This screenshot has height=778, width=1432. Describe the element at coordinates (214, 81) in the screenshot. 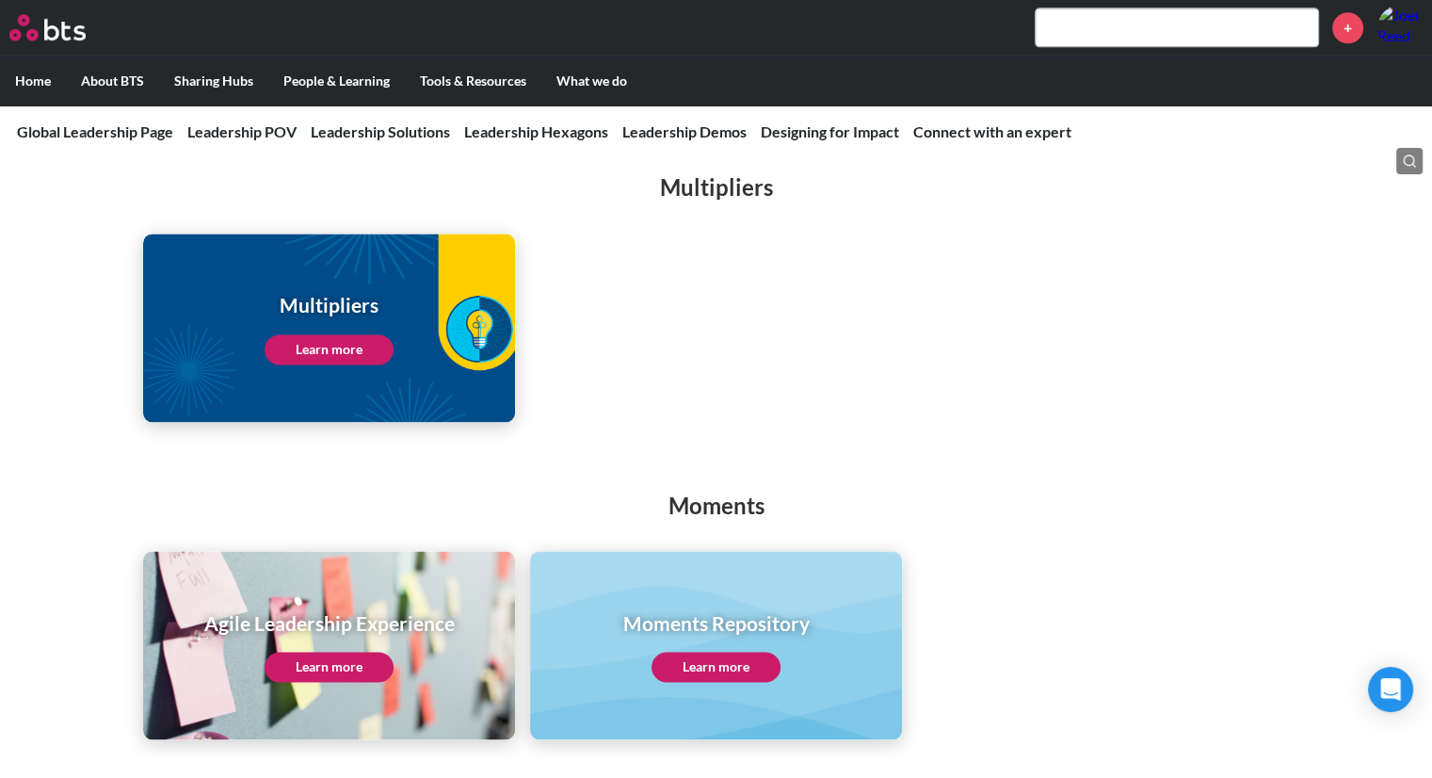

I see `label: Sharing Hubs` at that location.